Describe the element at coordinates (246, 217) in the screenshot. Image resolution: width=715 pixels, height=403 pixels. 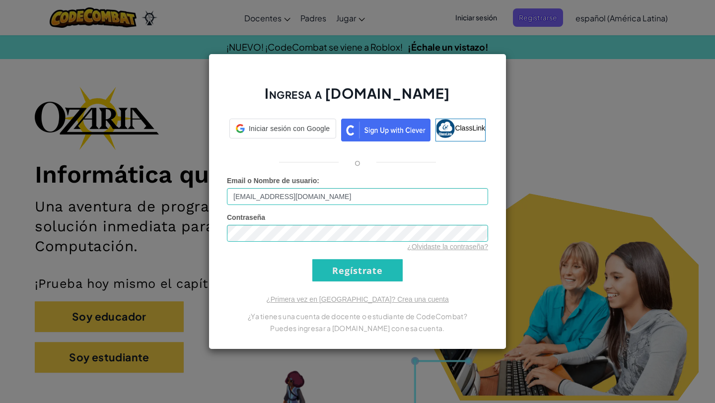
I see `span: Contraseña` at that location.